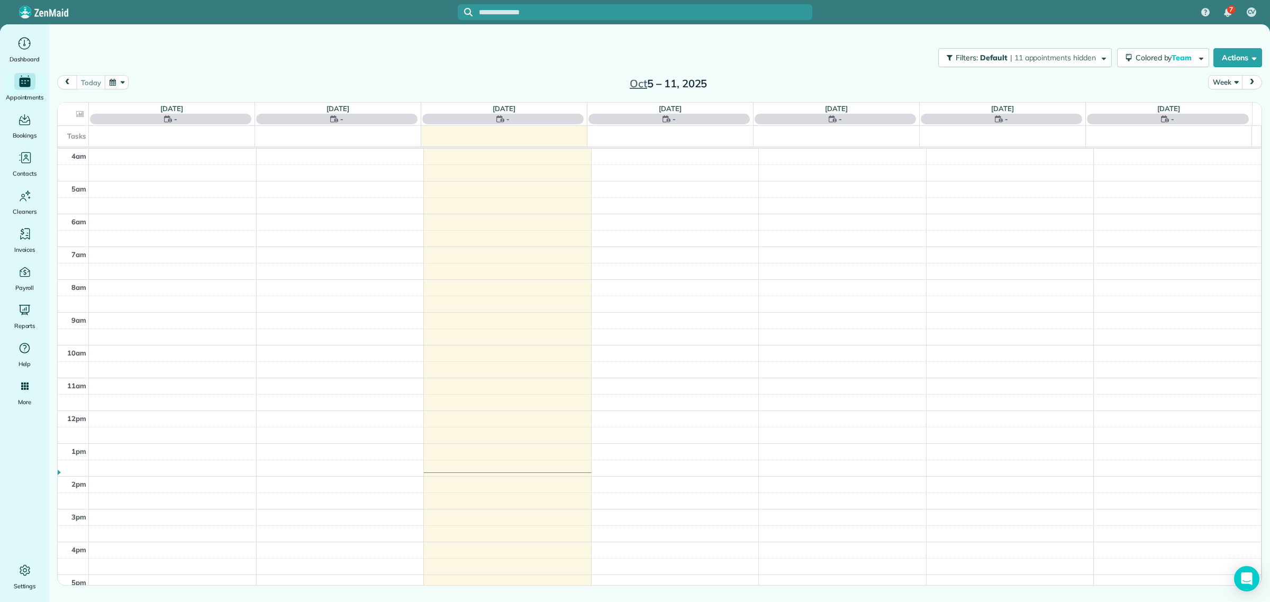 The width and height of the screenshot is (1270, 602). I want to click on button: prev, so click(67, 82).